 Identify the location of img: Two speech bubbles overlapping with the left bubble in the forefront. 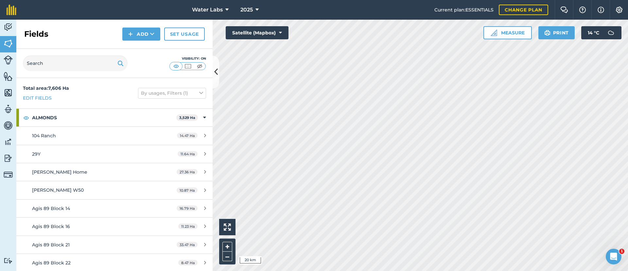
(564, 10).